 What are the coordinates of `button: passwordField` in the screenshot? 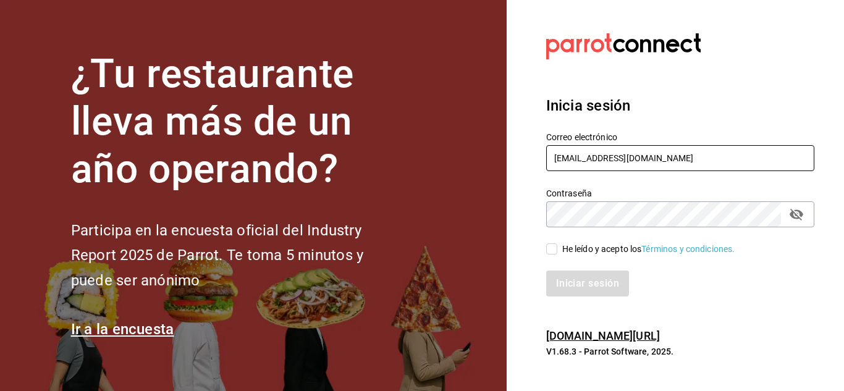 It's located at (797, 214).